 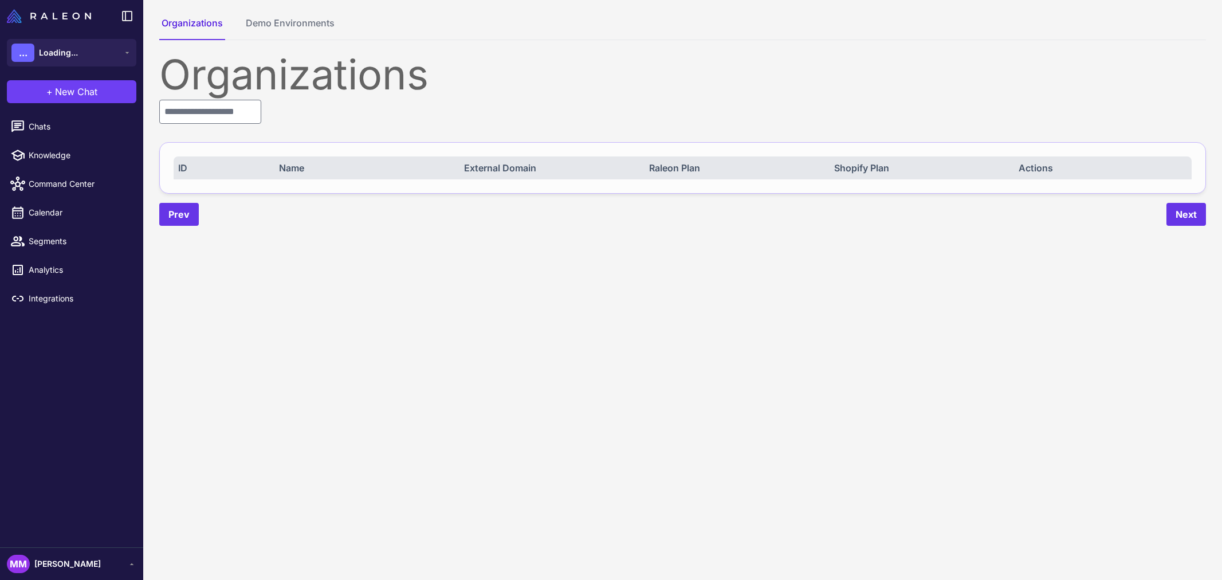 What do you see at coordinates (1186, 214) in the screenshot?
I see `button: Next` at bounding box center [1186, 214].